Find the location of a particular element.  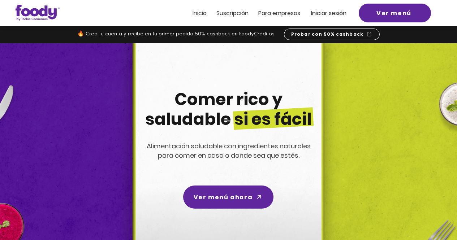

a: Para empresas is located at coordinates (279, 13).